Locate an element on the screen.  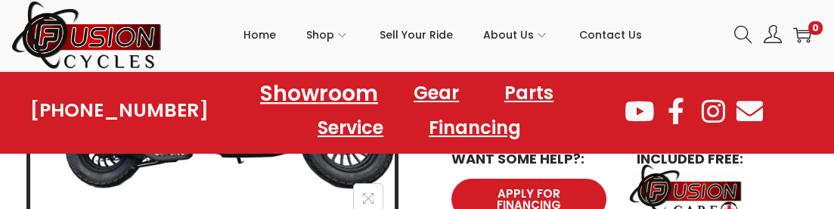
a: Gear is located at coordinates (436, 93).